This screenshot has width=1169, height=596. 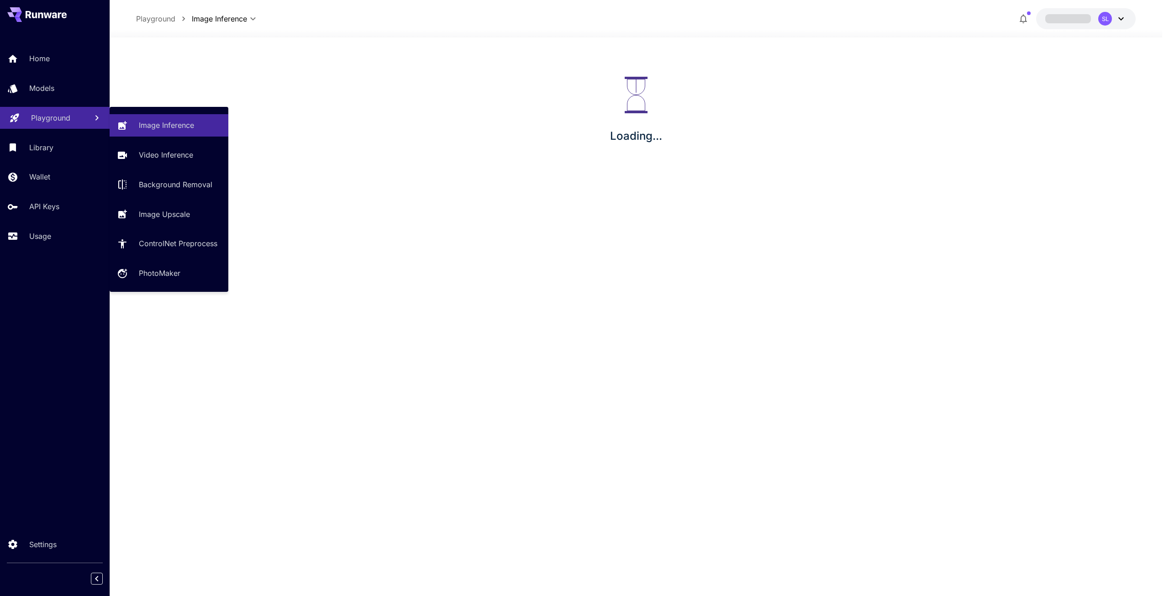 What do you see at coordinates (178, 243) in the screenshot?
I see `p: ControlNet Preprocess` at bounding box center [178, 243].